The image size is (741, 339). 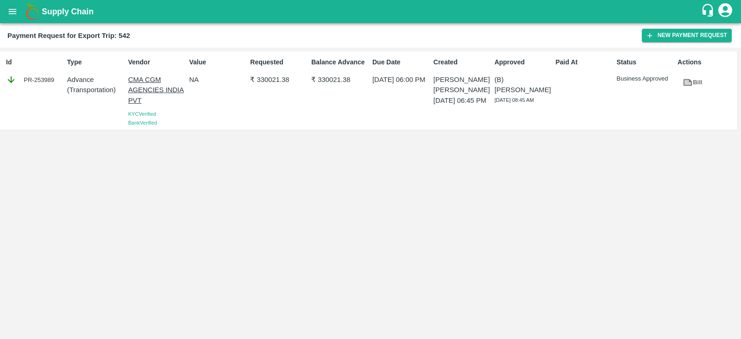 What do you see at coordinates (371, 12) in the screenshot?
I see `a: Supply Chain` at bounding box center [371, 12].